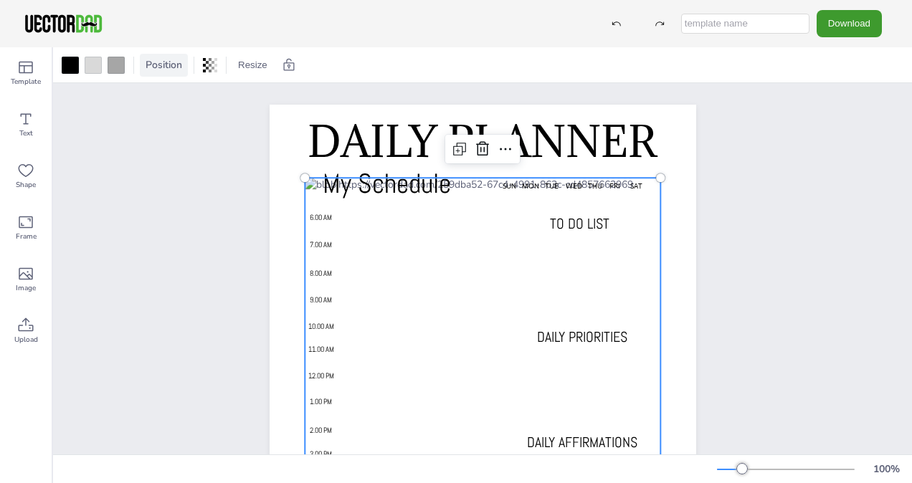 Image resolution: width=912 pixels, height=483 pixels. Describe the element at coordinates (321, 376) in the screenshot. I see `span: 12.00 PM` at that location.